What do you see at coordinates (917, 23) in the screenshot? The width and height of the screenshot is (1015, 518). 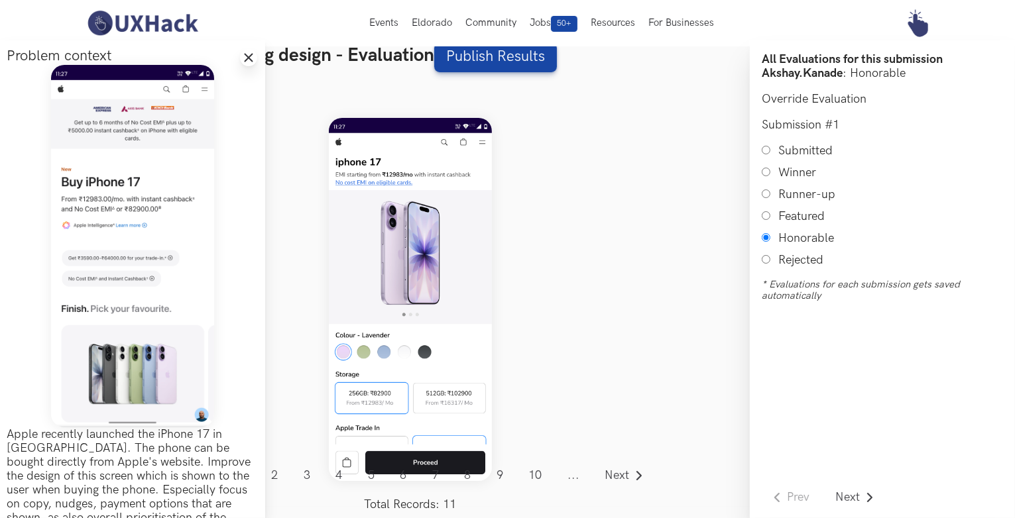 I see `img: Your profile pic` at bounding box center [917, 23].